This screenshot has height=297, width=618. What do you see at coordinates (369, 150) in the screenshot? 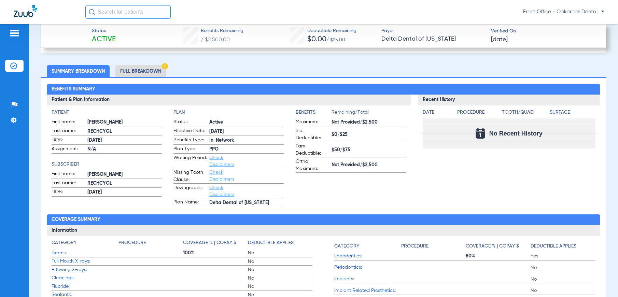
I see `span: $50/$75` at bounding box center [369, 150].